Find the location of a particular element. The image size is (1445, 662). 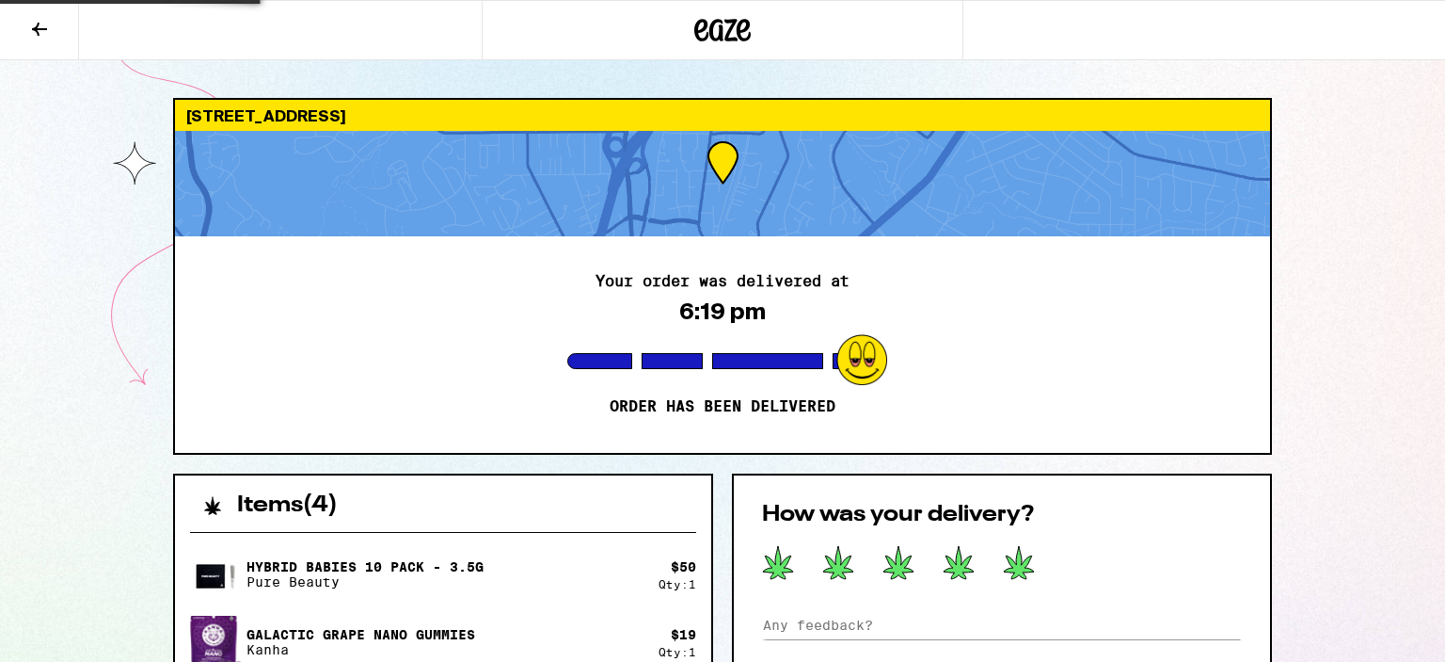

img: Hybrid Babies 10 Pack - 3.5g is located at coordinates (216, 574).